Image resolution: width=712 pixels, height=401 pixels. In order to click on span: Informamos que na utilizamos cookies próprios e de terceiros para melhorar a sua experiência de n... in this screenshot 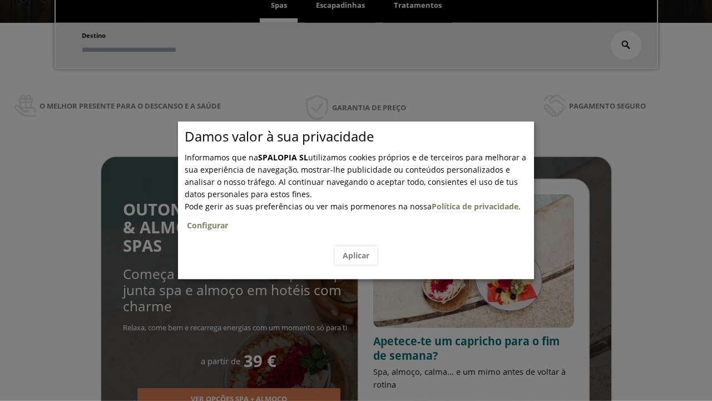, I will do `click(356, 175)`.